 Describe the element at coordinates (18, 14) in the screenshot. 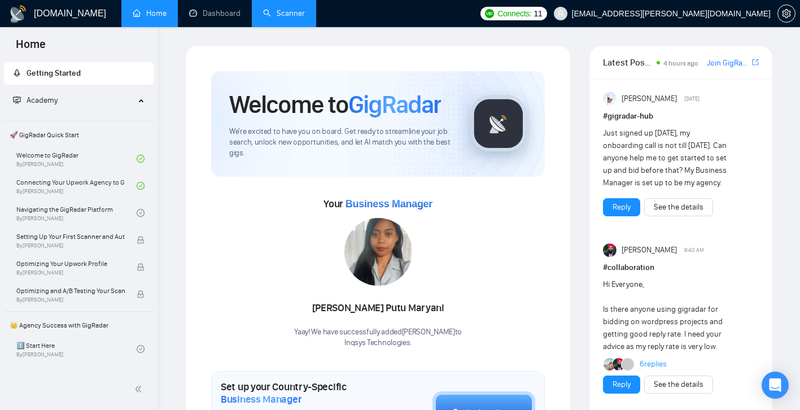

I see `img: logo` at that location.